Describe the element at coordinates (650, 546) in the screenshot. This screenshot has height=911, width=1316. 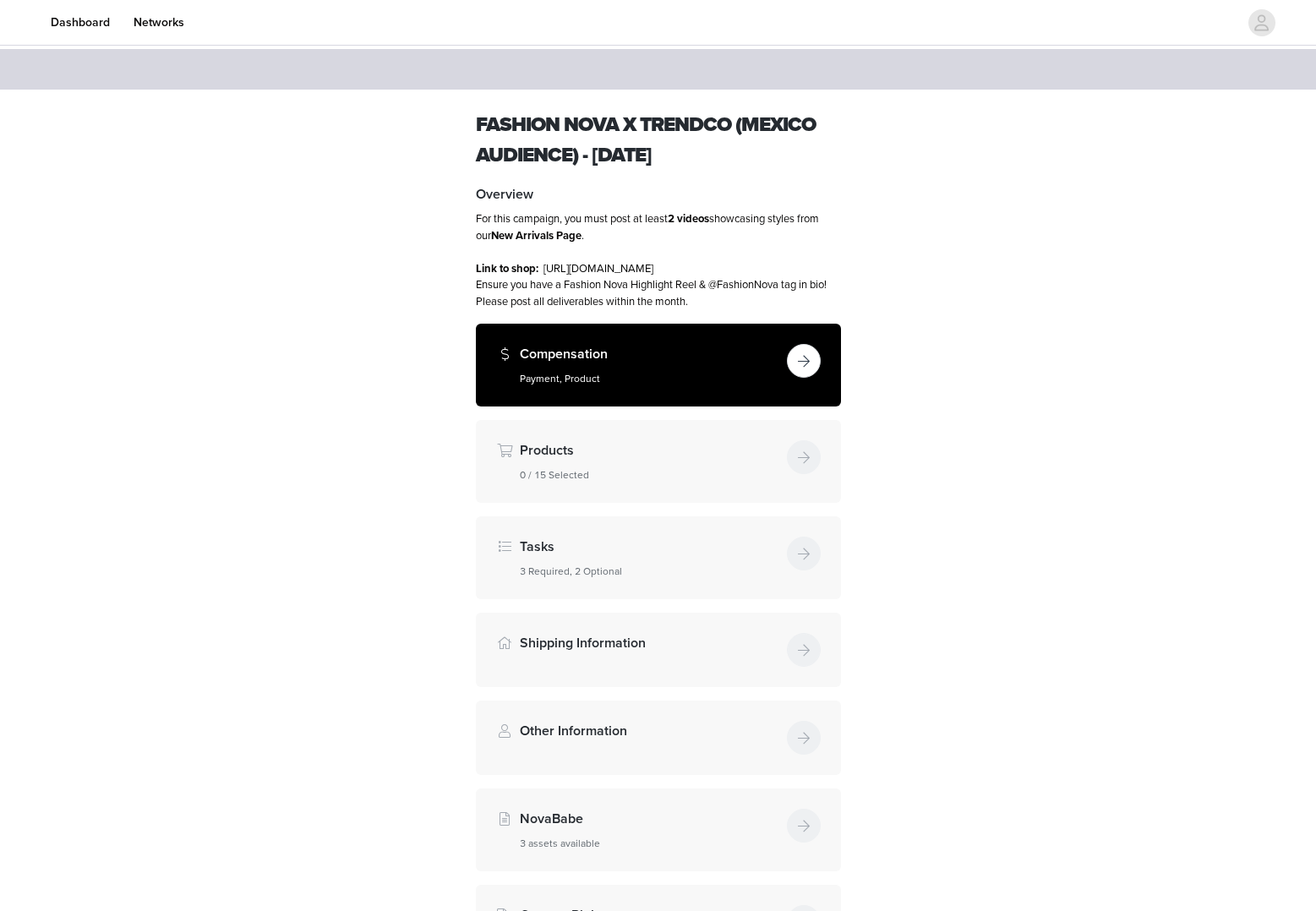
I see `h4: Tasks` at that location.